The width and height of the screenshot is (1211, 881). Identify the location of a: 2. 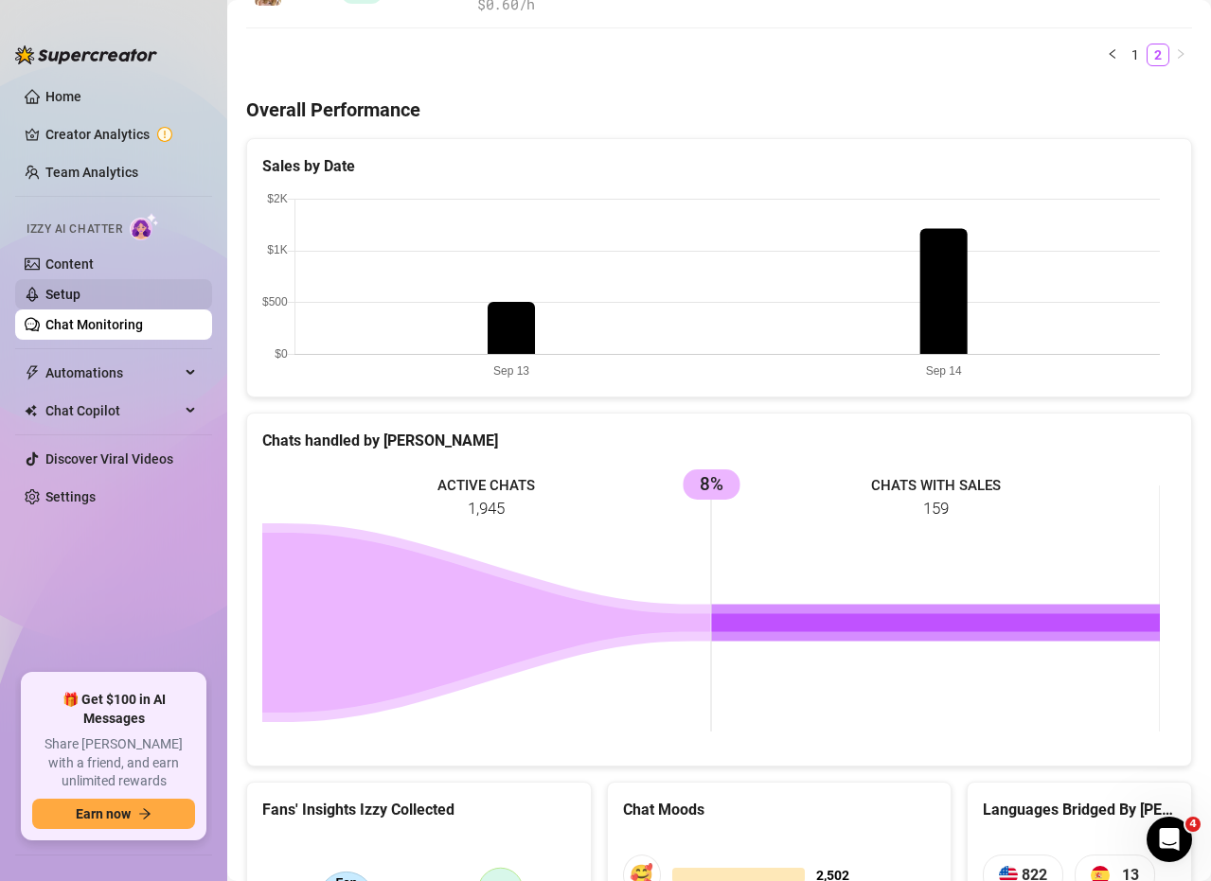
(1158, 55).